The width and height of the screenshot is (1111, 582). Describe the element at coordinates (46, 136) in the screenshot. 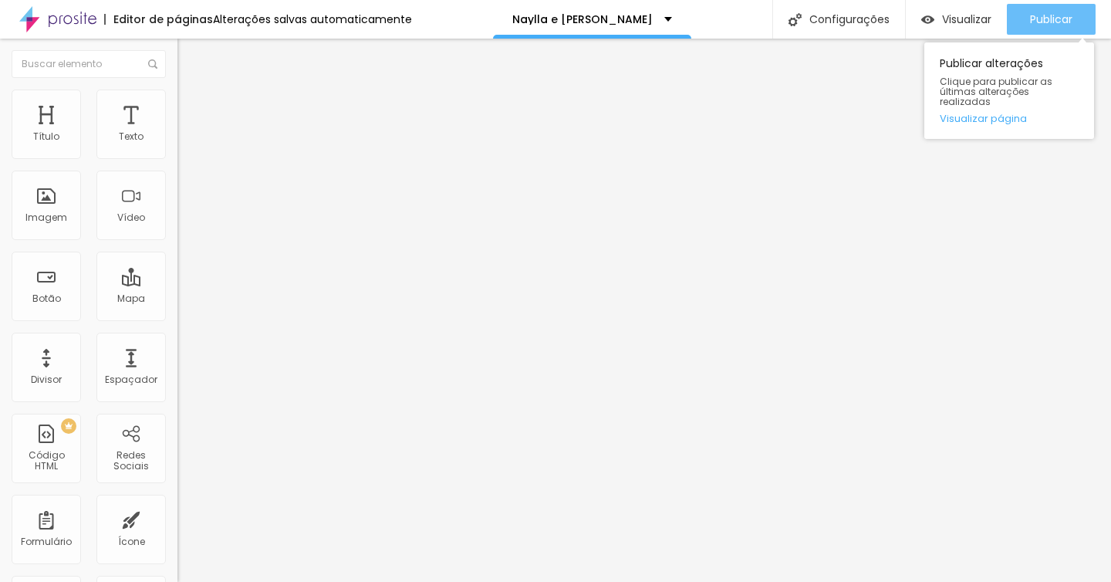

I see `font: Título` at that location.